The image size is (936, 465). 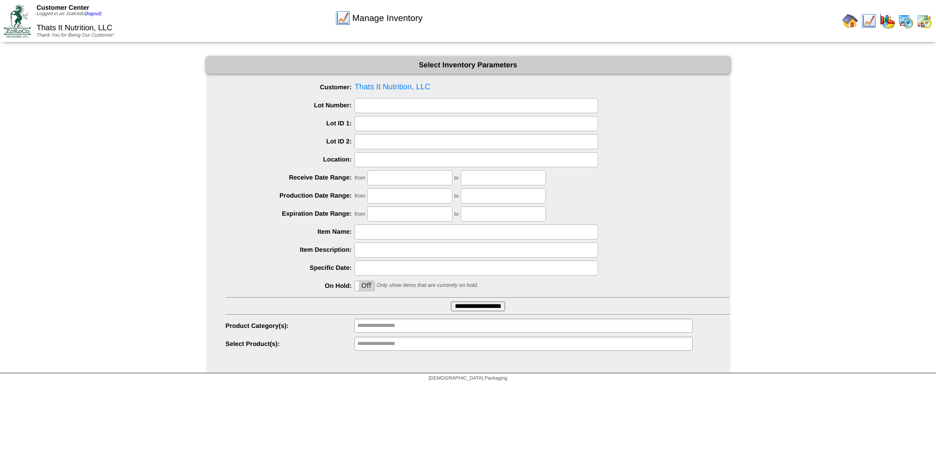 What do you see at coordinates (924, 21) in the screenshot?
I see `img: calendarinout.gif` at bounding box center [924, 21].